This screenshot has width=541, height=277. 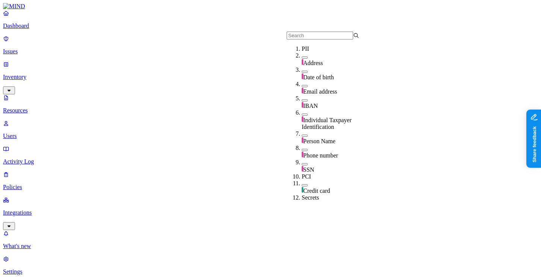 I want to click on div: Secrets, so click(x=338, y=198).